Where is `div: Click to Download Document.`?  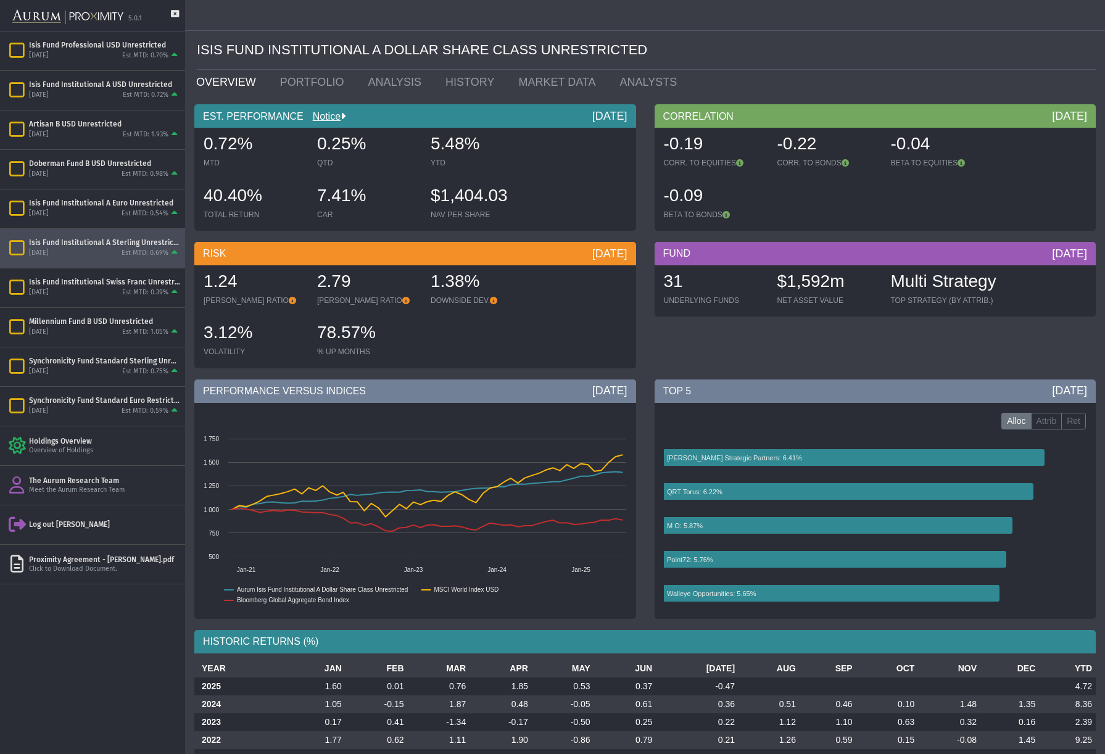 div: Click to Download Document. is located at coordinates (104, 569).